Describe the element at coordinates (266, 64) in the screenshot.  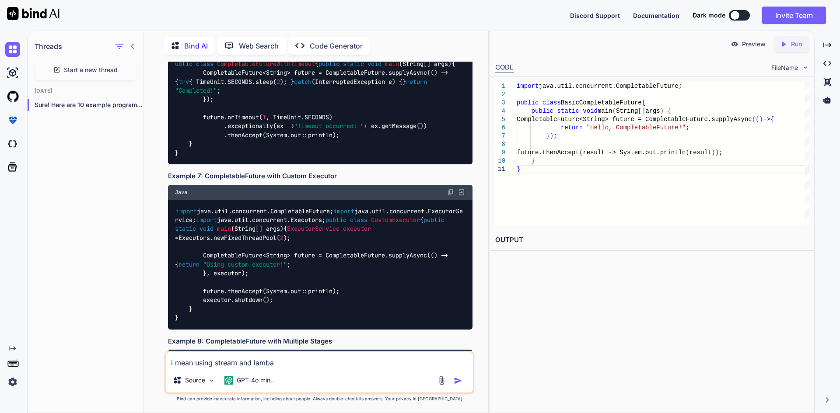
I see `span: CompletableFutureWithTimeout` at that location.